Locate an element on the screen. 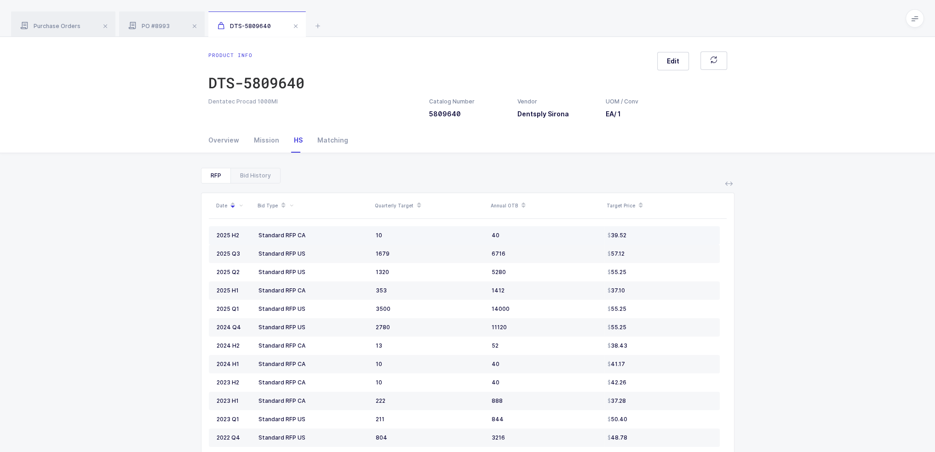  span: 39.52 is located at coordinates (617, 236).